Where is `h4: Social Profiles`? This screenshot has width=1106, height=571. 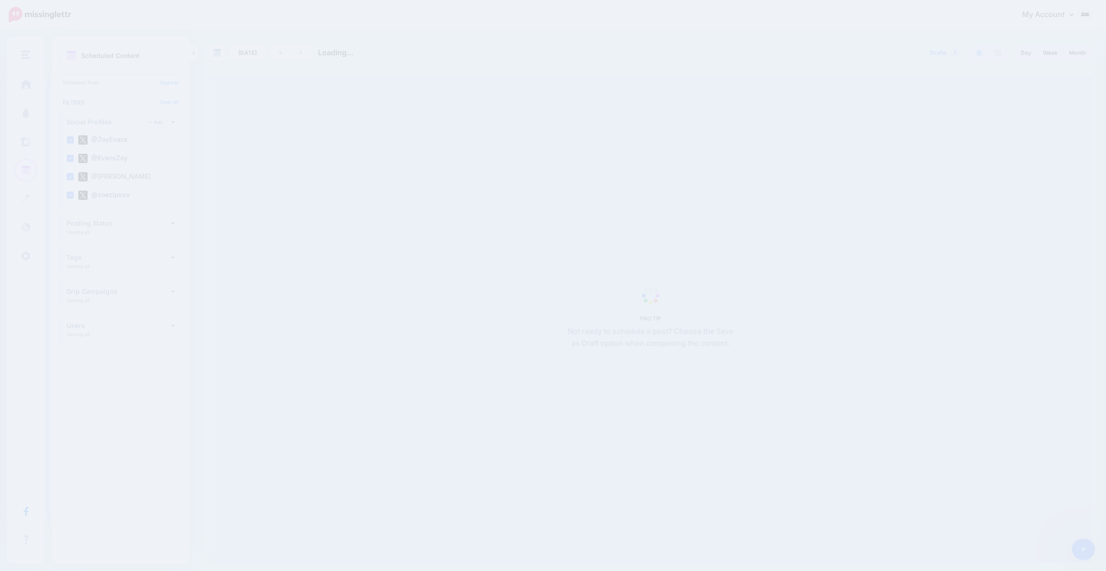 h4: Social Profiles is located at coordinates (106, 122).